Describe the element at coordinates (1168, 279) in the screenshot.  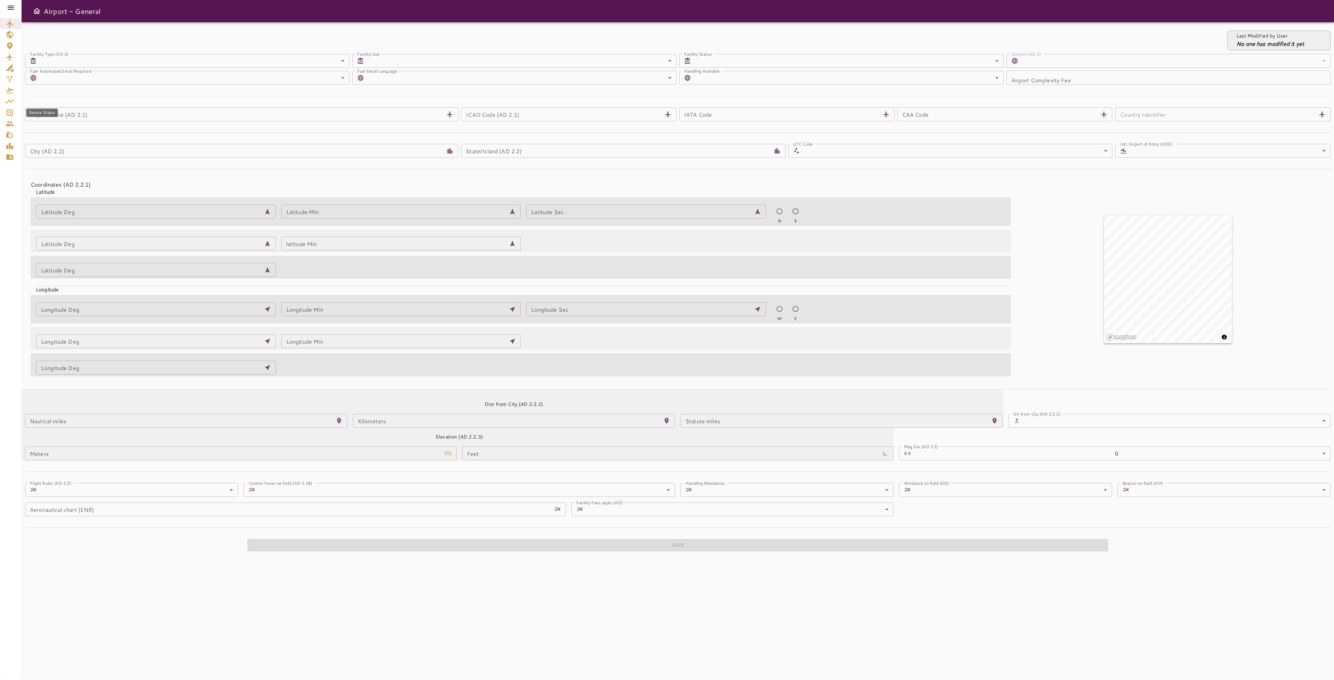
I see `canvas: Map` at that location.